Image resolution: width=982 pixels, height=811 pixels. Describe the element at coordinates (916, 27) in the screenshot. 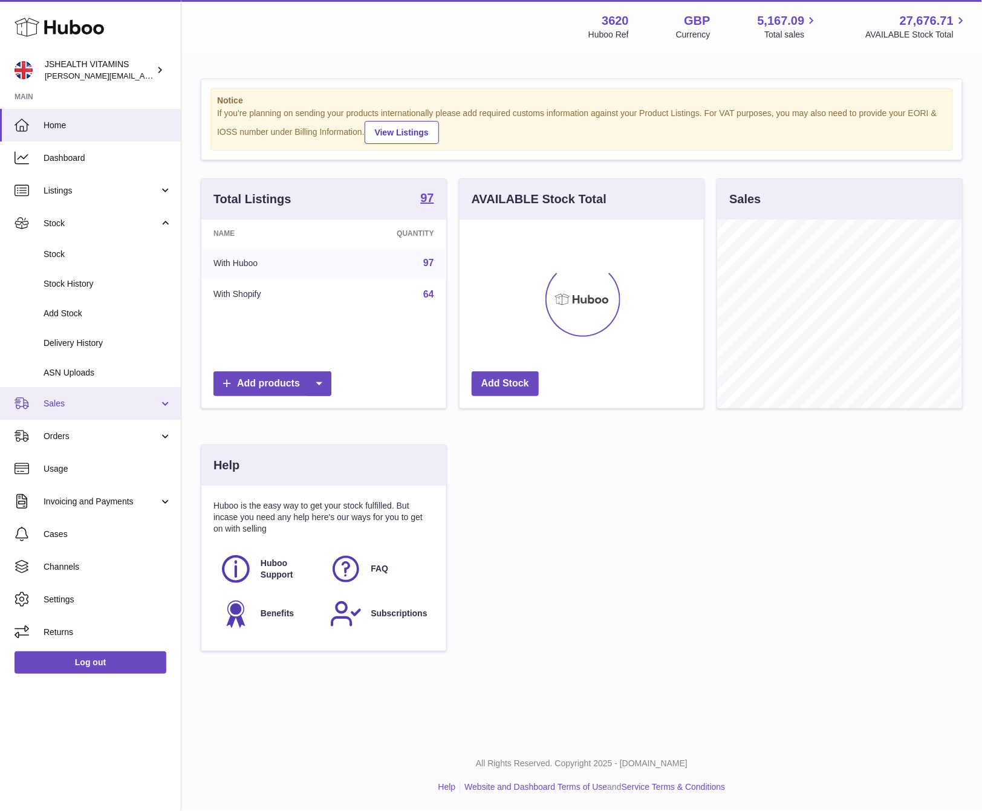

I see `a: 27,676.71 AVAILABLE Stock Total` at that location.